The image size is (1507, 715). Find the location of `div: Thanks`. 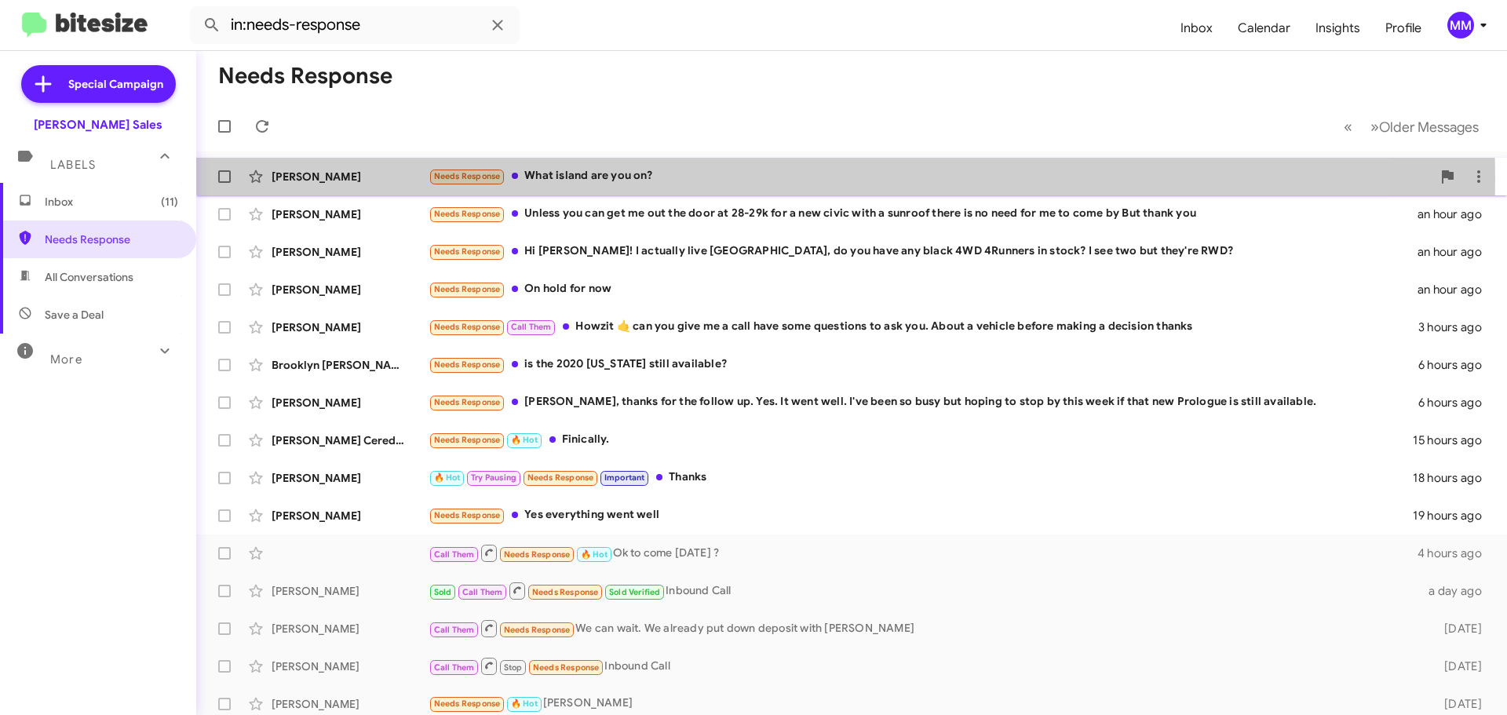

div: Thanks is located at coordinates (920, 477).